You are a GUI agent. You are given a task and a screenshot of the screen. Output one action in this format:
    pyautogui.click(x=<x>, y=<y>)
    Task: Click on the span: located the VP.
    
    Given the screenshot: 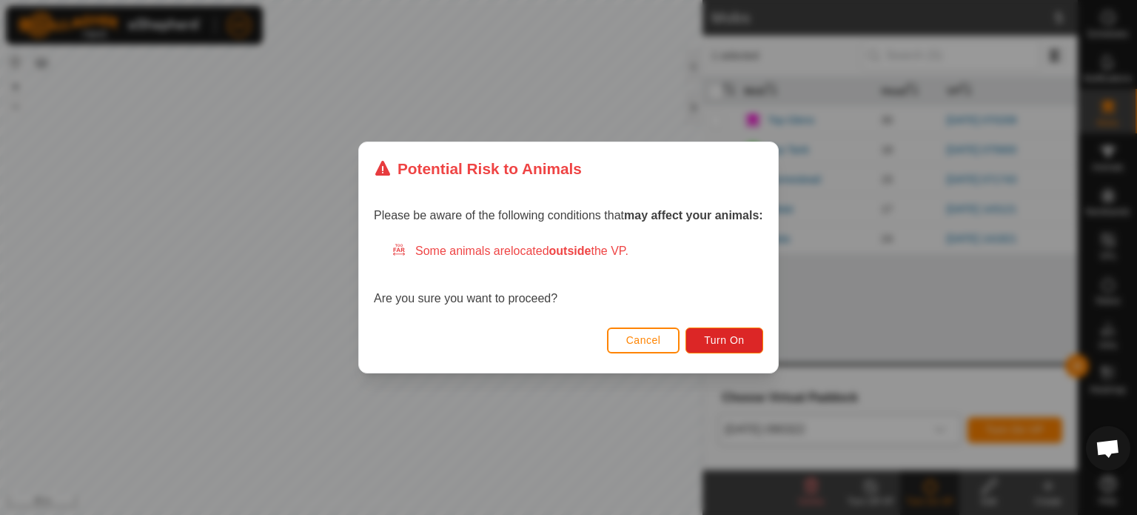 What is the action you would take?
    pyautogui.click(x=569, y=250)
    